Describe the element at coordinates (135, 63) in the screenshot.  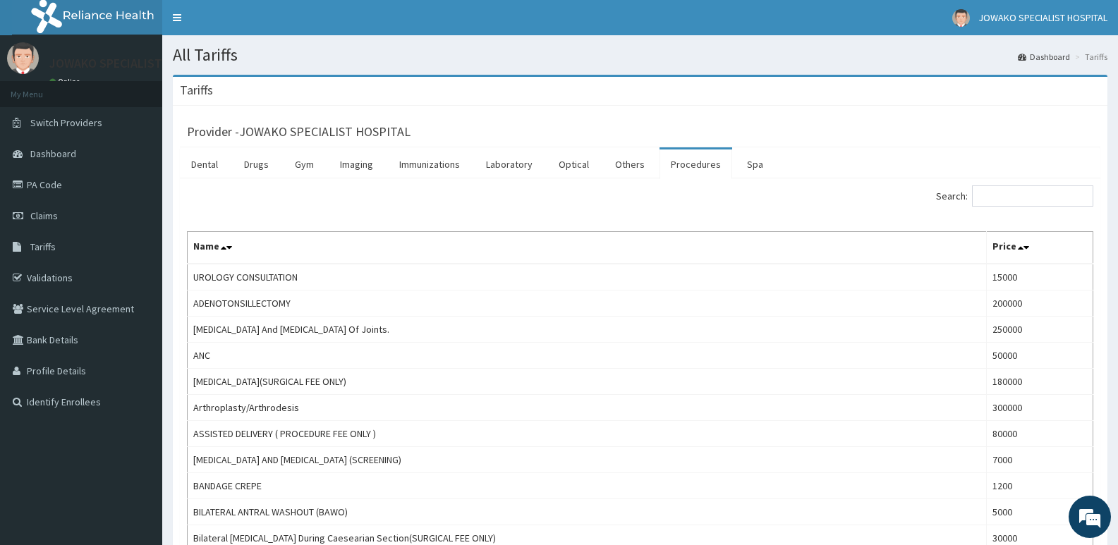
I see `p: JOWAKO SPECIALIST HOSPITAL` at that location.